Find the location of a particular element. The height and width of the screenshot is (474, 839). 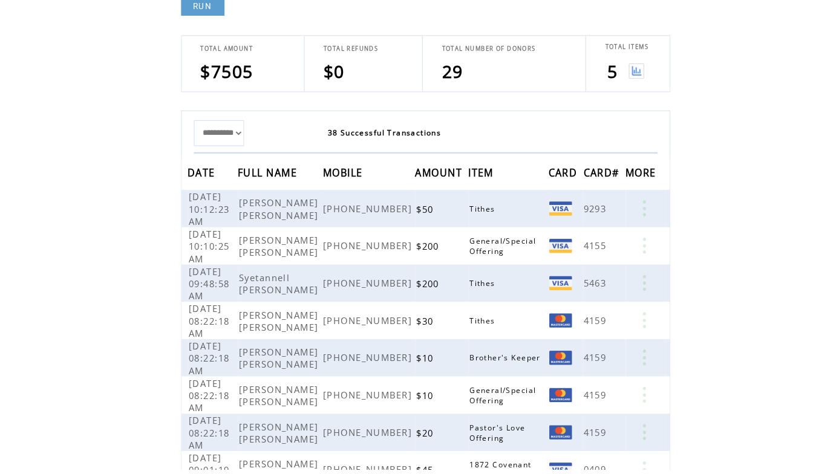

span: 9293 is located at coordinates (590, 215).